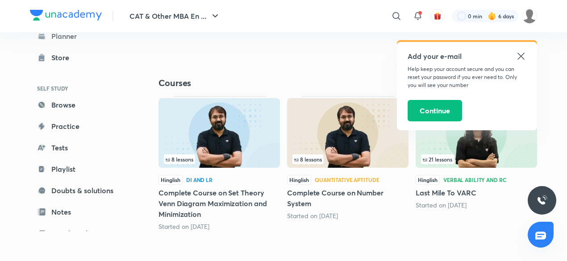 This screenshot has width=567, height=261. Describe the element at coordinates (476, 153) in the screenshot. I see `div: Last Mile To VARC` at that location.